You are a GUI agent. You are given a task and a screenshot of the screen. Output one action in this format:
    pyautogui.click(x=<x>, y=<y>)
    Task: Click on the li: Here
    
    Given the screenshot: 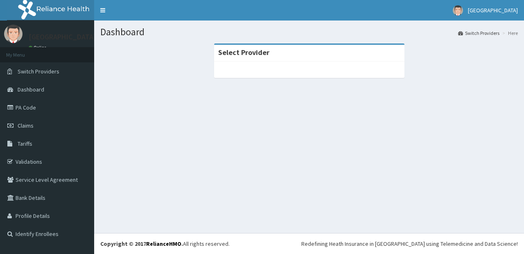 What is the action you would take?
    pyautogui.click(x=509, y=33)
    